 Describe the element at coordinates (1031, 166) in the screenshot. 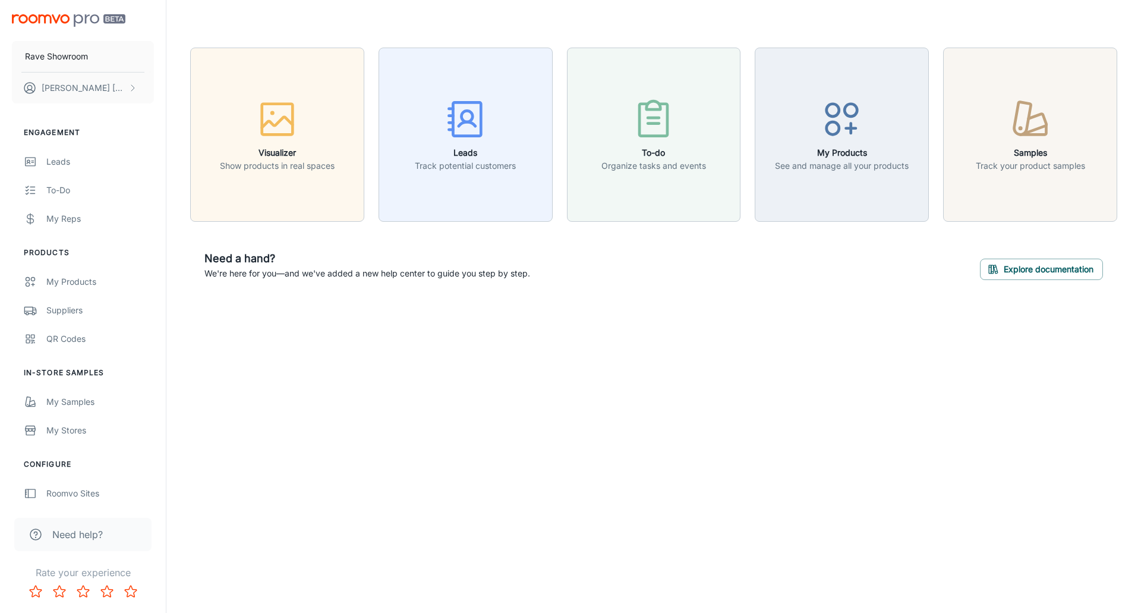

I see `p: Track your product samples` at that location.